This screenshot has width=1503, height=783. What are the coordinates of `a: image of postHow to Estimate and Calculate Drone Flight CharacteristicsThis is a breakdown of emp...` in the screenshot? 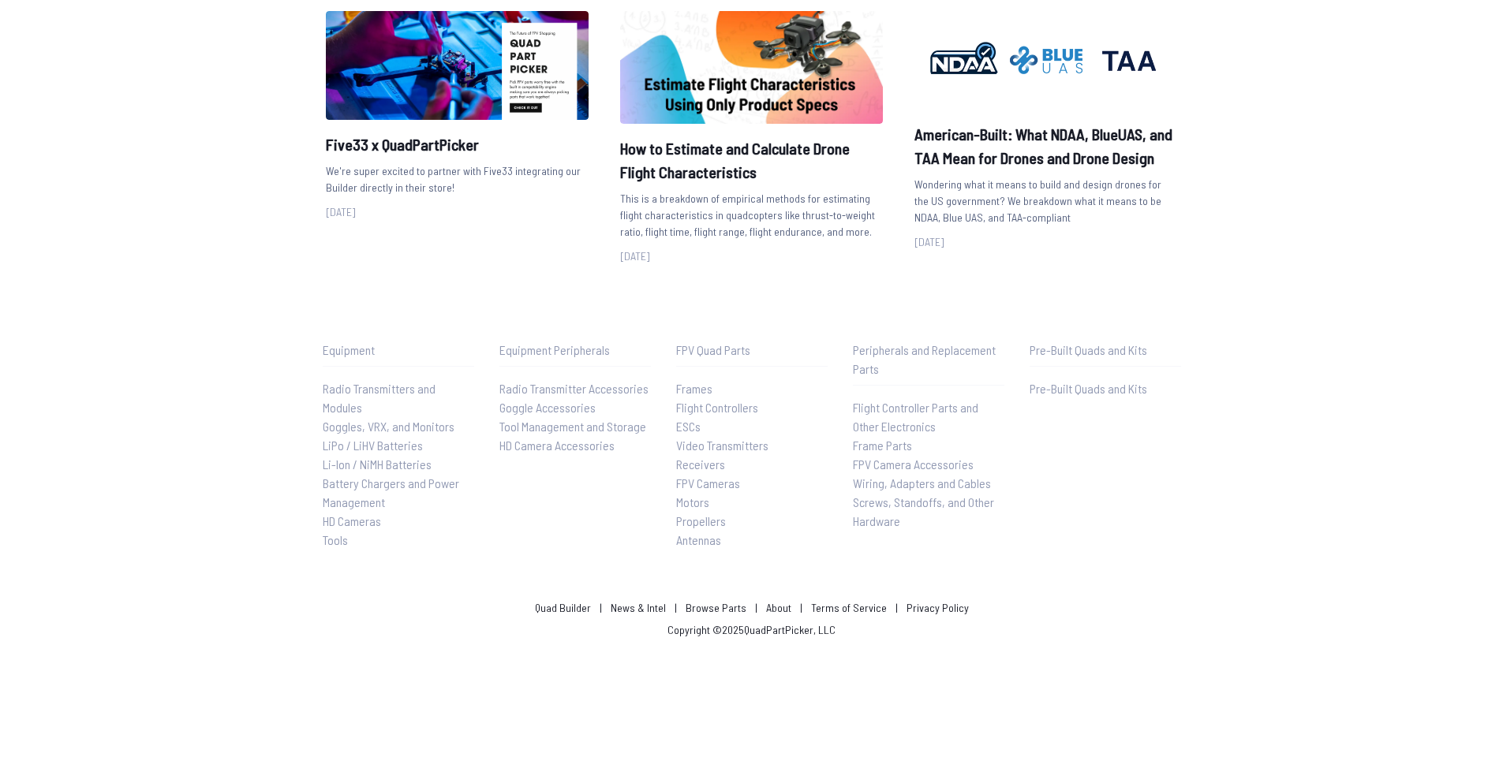 It's located at (751, 138).